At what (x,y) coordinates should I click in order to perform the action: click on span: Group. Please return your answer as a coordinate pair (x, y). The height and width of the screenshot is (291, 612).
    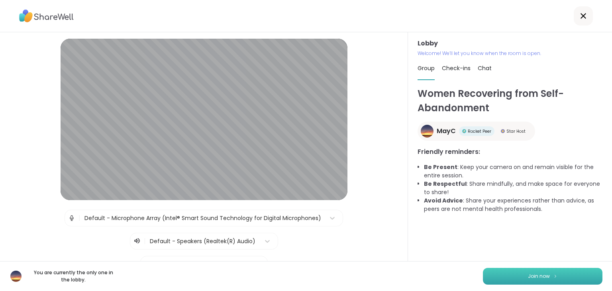
    Looking at the image, I should click on (426, 68).